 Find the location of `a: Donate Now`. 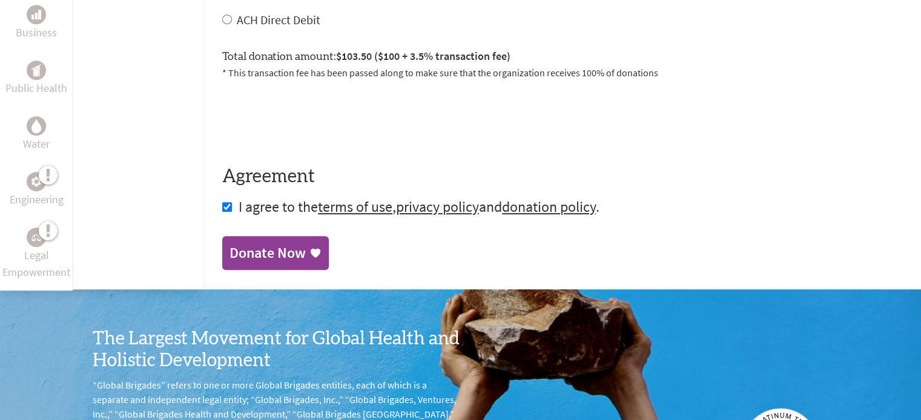

a: Donate Now is located at coordinates (276, 253).